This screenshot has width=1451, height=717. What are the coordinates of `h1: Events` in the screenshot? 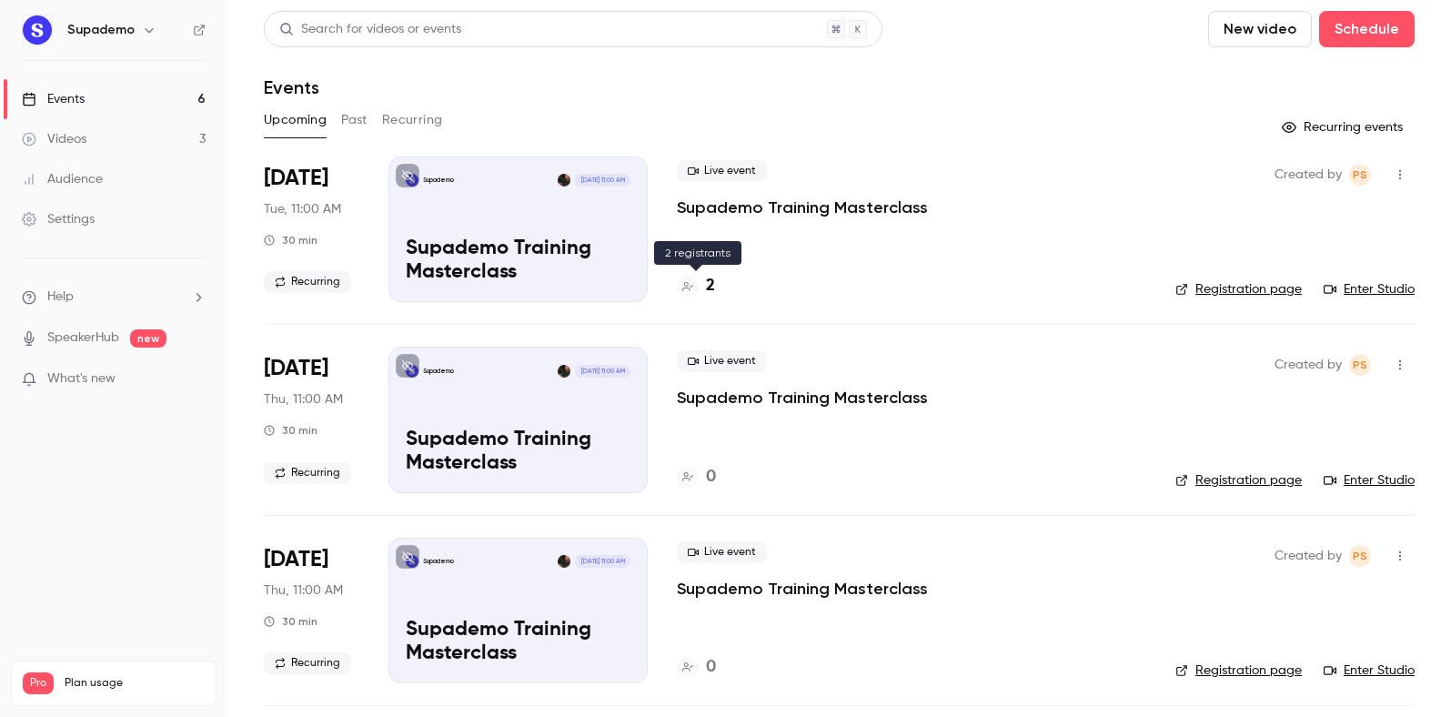 It's located at (291, 87).